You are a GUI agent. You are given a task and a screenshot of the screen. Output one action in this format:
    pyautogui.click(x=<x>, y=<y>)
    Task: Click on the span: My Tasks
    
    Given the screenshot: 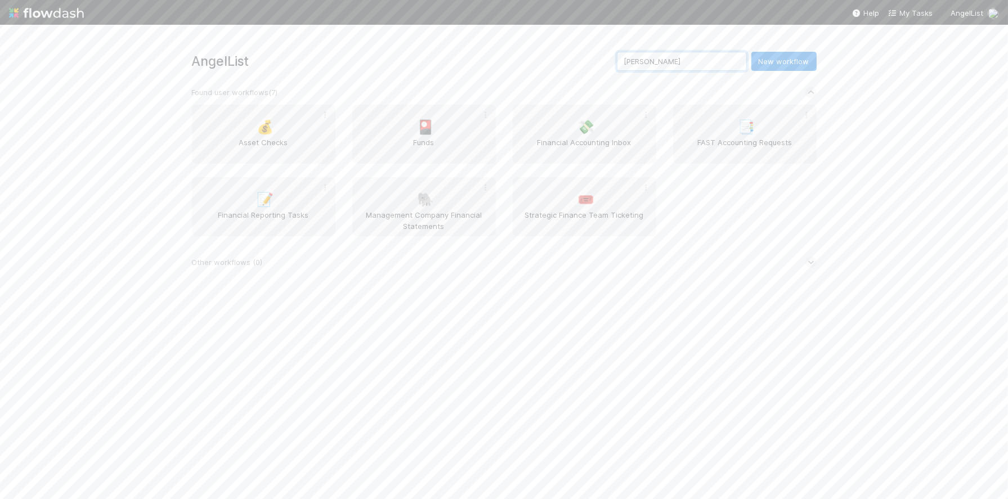 What is the action you would take?
    pyautogui.click(x=910, y=13)
    